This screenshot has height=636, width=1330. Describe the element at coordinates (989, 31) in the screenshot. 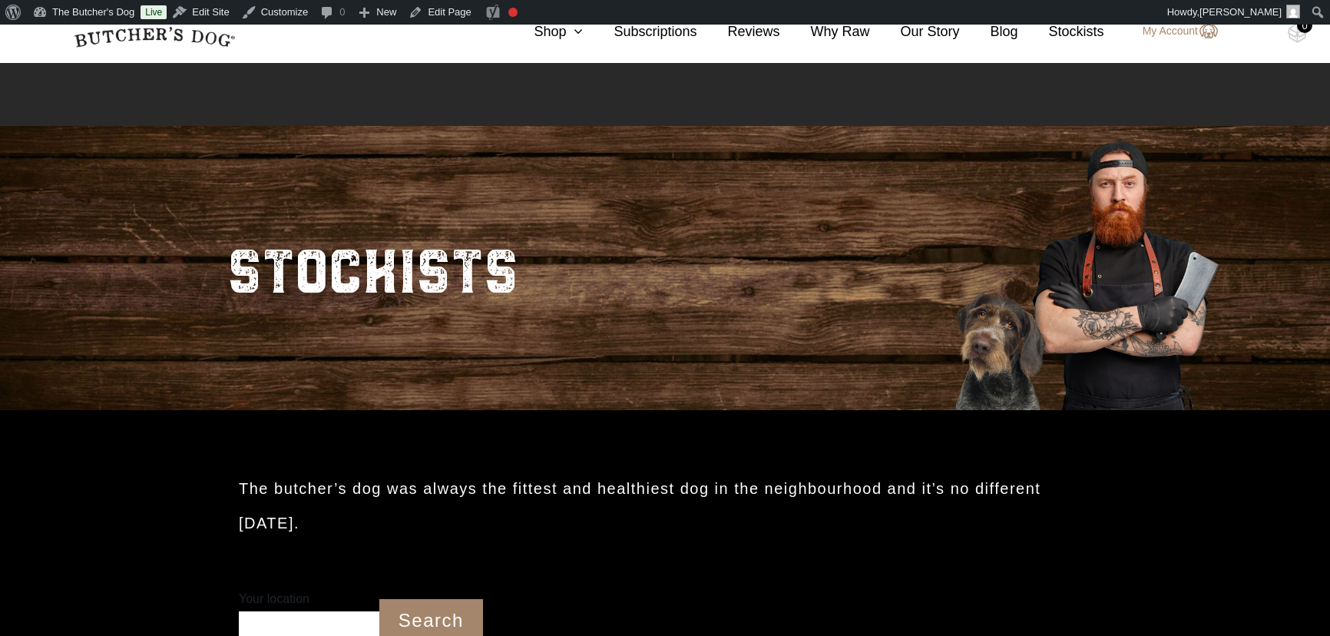

I see `a: Blog` at that location.